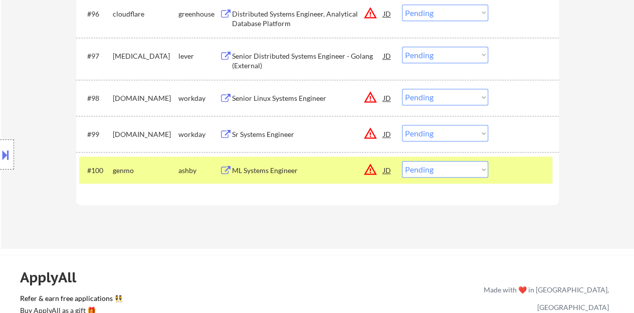 The image size is (634, 313). What do you see at coordinates (96, 56) in the screenshot?
I see `div: #97` at bounding box center [96, 56].